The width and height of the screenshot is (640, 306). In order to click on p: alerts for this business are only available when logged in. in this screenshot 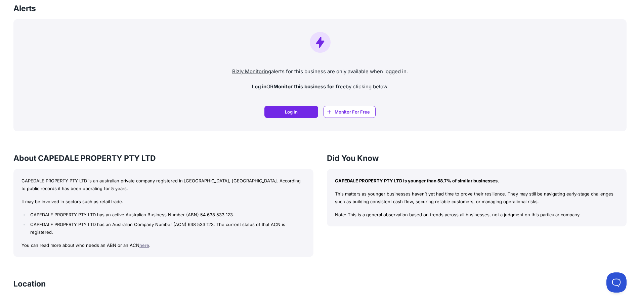, I will do `click(320, 72)`.